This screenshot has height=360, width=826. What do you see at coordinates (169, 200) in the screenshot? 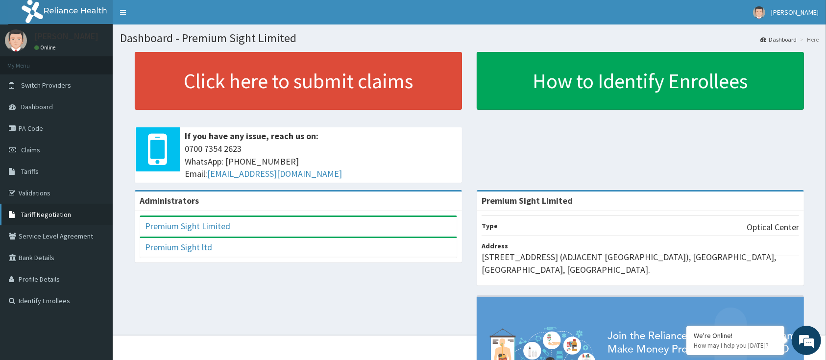
I see `b: Administrators` at bounding box center [169, 200].